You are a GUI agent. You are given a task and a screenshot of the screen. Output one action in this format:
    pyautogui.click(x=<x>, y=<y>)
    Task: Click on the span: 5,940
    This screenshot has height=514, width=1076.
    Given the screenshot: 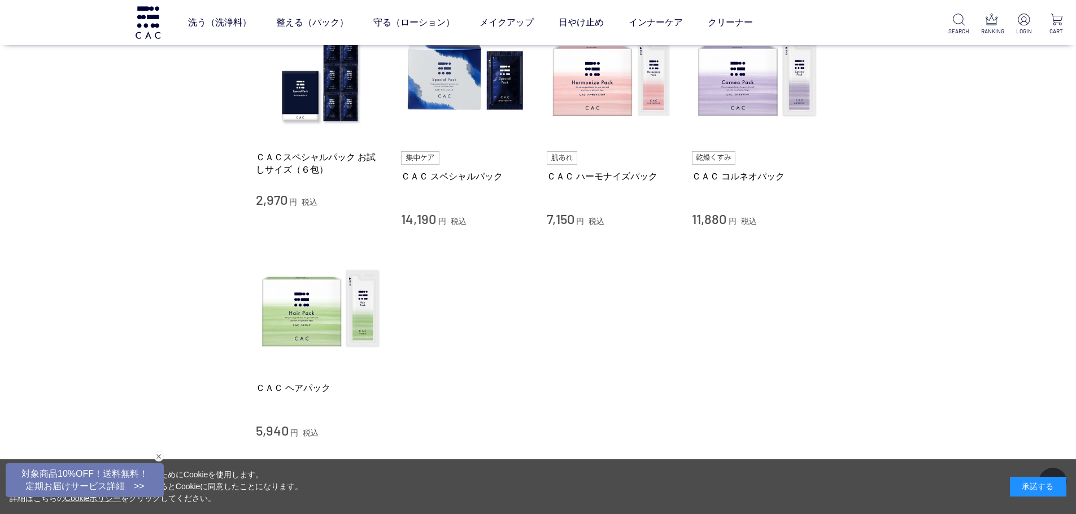 What is the action you would take?
    pyautogui.click(x=272, y=430)
    